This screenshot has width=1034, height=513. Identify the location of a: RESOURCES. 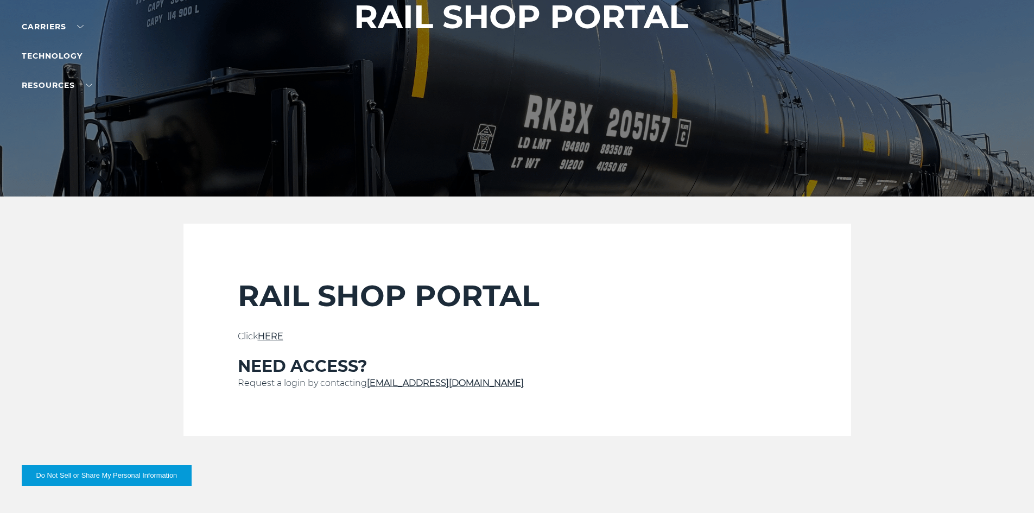
(57, 85).